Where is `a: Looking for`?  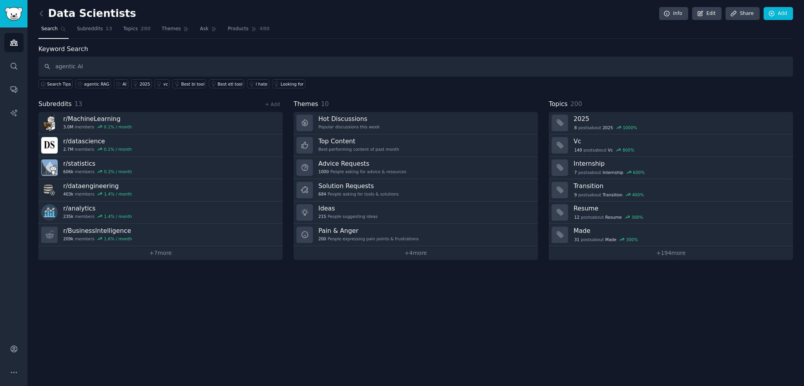 a: Looking for is located at coordinates (289, 84).